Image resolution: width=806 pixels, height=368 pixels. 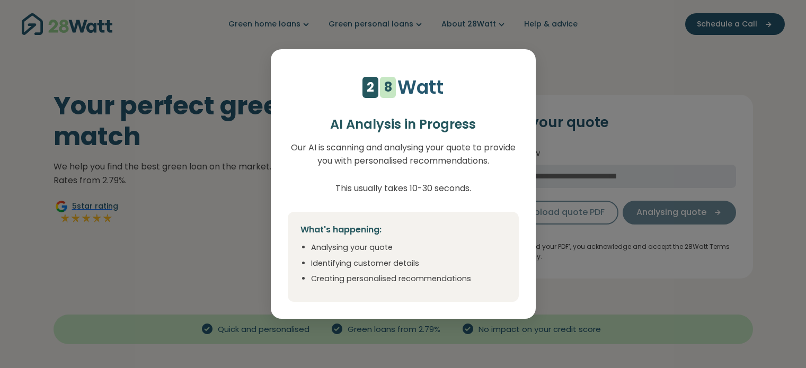 What do you see at coordinates (420, 87) in the screenshot?
I see `p: Watt` at bounding box center [420, 87].